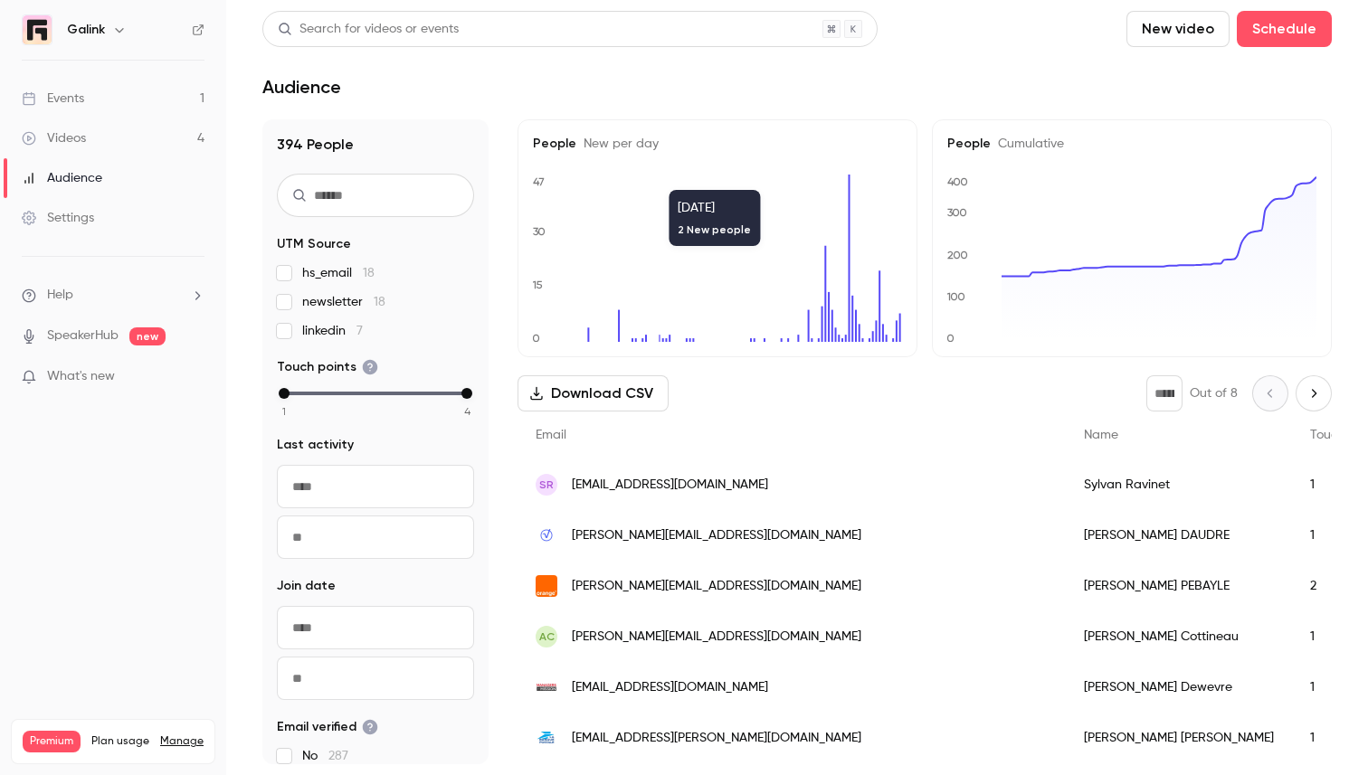 This screenshot has height=775, width=1368. What do you see at coordinates (60, 295) in the screenshot?
I see `span: Help` at bounding box center [60, 295].